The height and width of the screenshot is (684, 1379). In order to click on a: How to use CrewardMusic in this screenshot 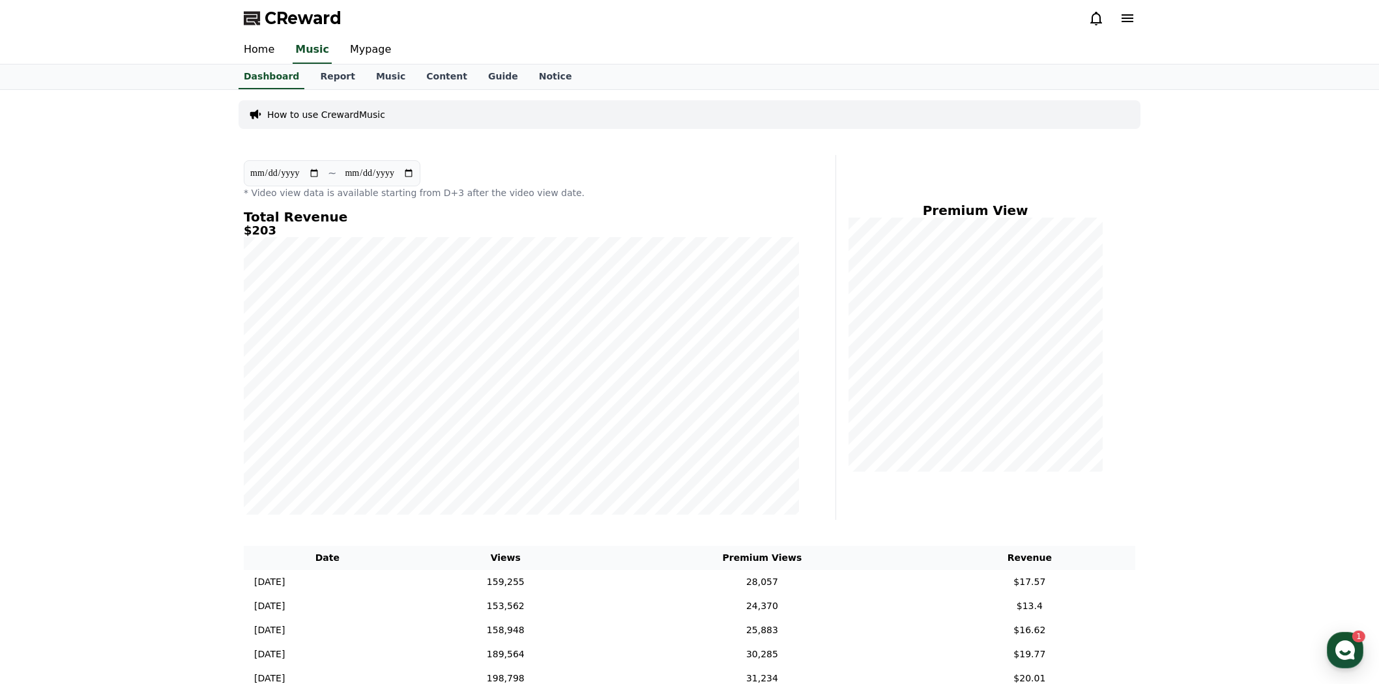, I will do `click(326, 115)`.